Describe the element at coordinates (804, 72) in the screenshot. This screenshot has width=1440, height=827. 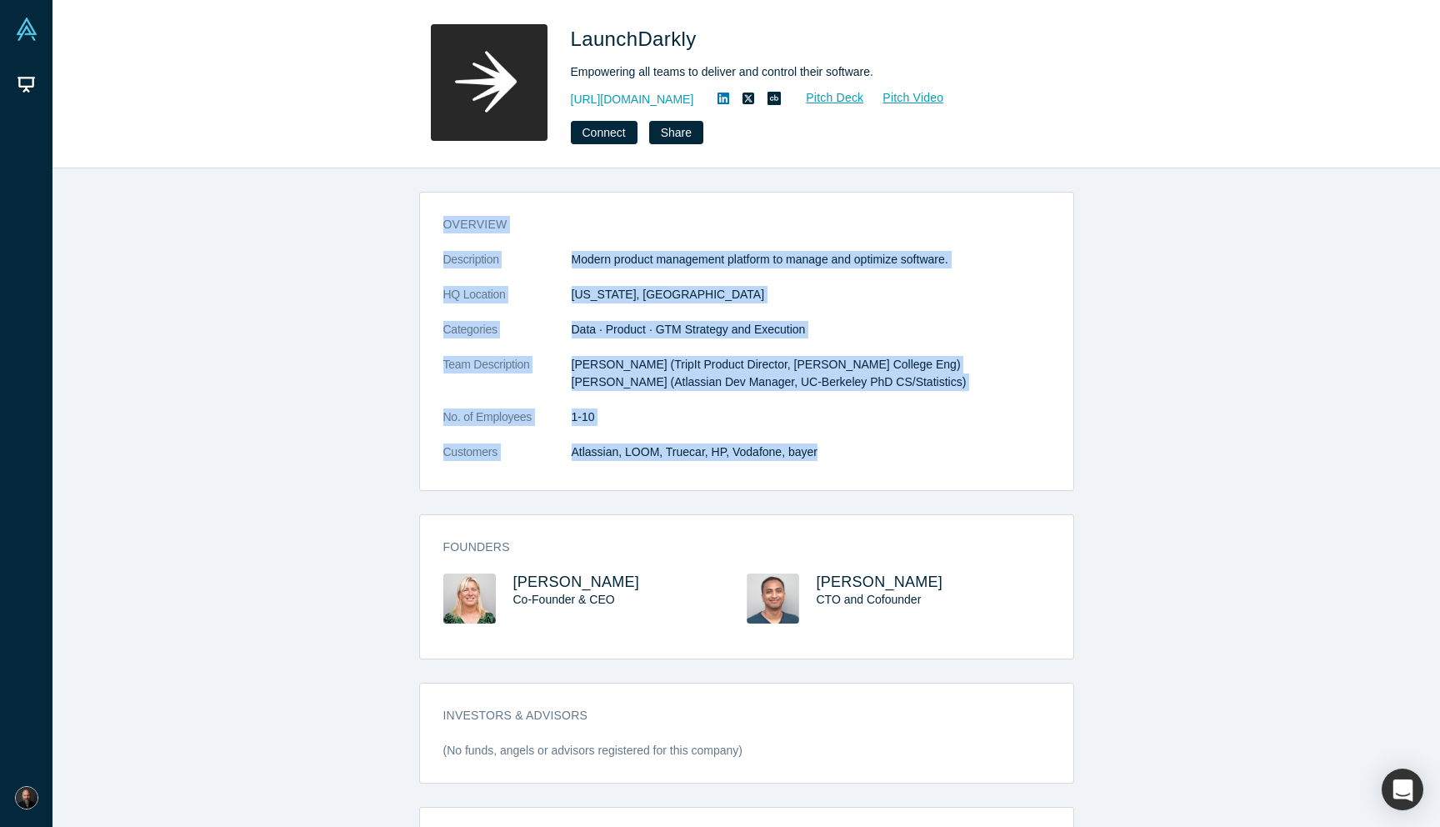
I see `div: Empowering all teams to deliver and control their software.` at that location.